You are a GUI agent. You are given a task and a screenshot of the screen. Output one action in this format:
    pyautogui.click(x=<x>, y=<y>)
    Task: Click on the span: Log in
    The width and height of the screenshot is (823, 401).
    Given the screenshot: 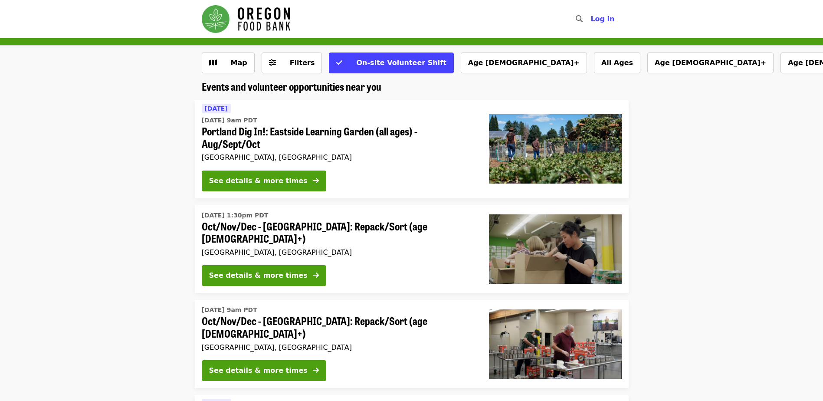 What is the action you would take?
    pyautogui.click(x=602, y=19)
    